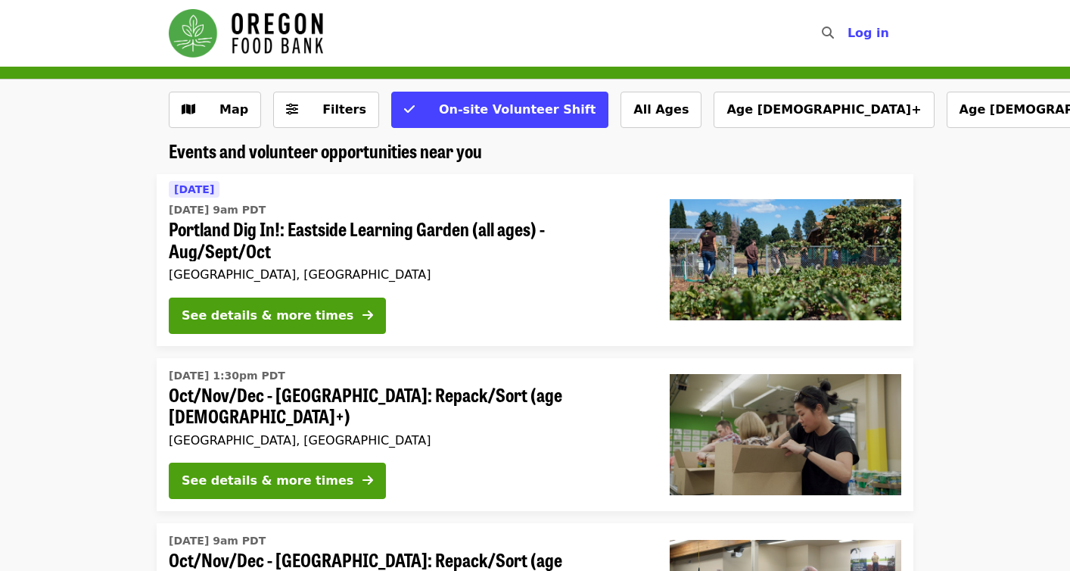 Image resolution: width=1070 pixels, height=571 pixels. I want to click on span: Map, so click(234, 109).